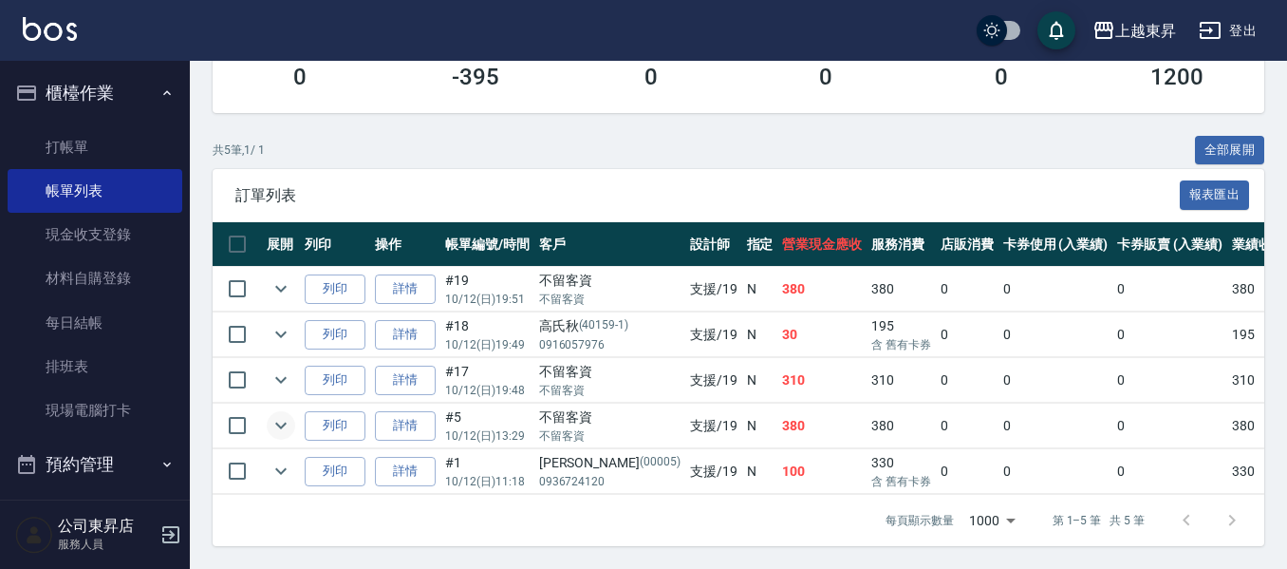 The width and height of the screenshot is (1287, 569). I want to click on th: 卡券使用 (入業績), so click(1055, 244).